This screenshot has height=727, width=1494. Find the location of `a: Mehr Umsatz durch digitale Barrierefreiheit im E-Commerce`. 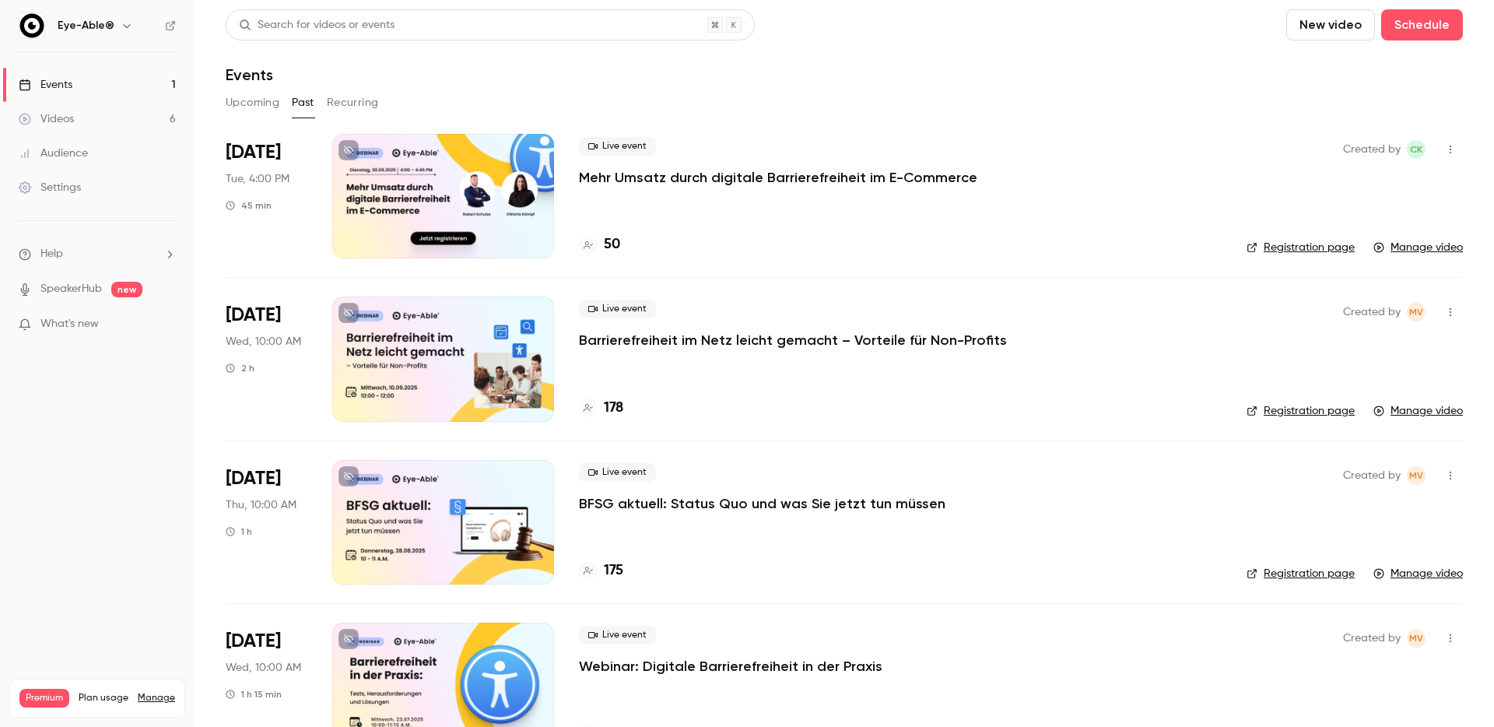

a: Mehr Umsatz durch digitale Barrierefreiheit im E-Commerce is located at coordinates (778, 177).